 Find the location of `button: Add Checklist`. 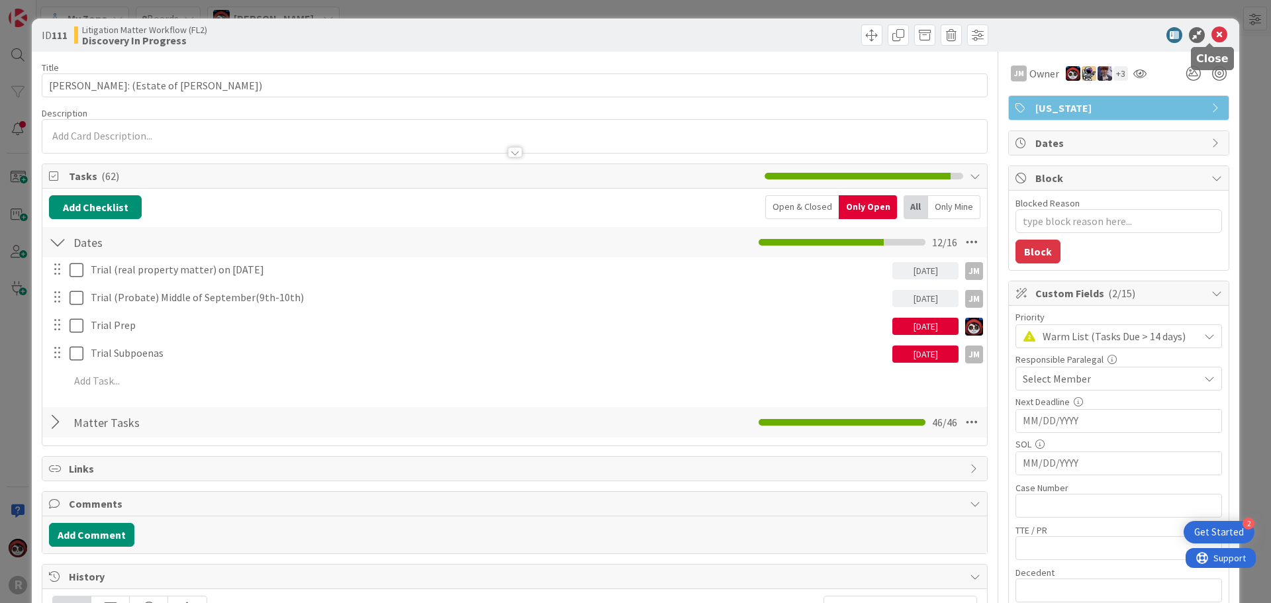

button: Add Checklist is located at coordinates (95, 207).